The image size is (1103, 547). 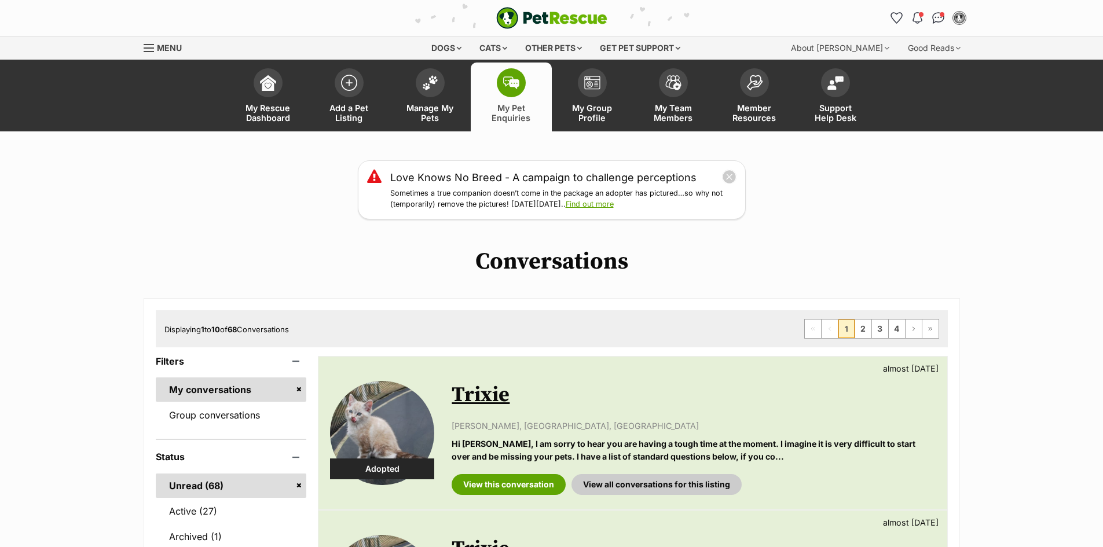 I want to click on img: pet-enquiries-icon-7e3ad2cf08bfb03b45e93fb7055b45f3efa6380592205ae92323e6603595dc1f.svg, so click(x=511, y=83).